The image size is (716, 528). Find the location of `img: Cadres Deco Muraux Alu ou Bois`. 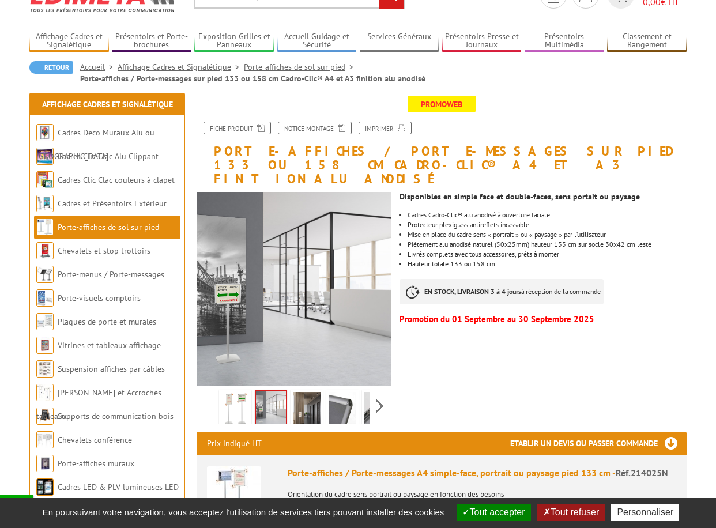

img: Cadres Deco Muraux Alu ou Bois is located at coordinates (45, 133).